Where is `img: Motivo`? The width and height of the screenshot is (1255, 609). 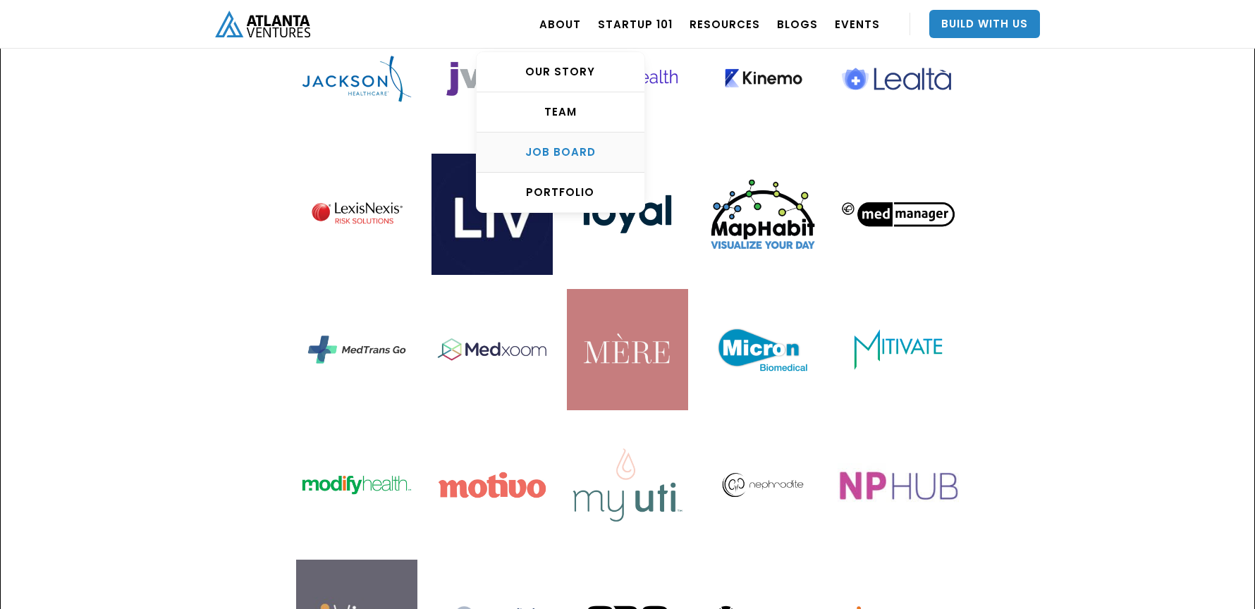 img: Motivo is located at coordinates (492, 485).